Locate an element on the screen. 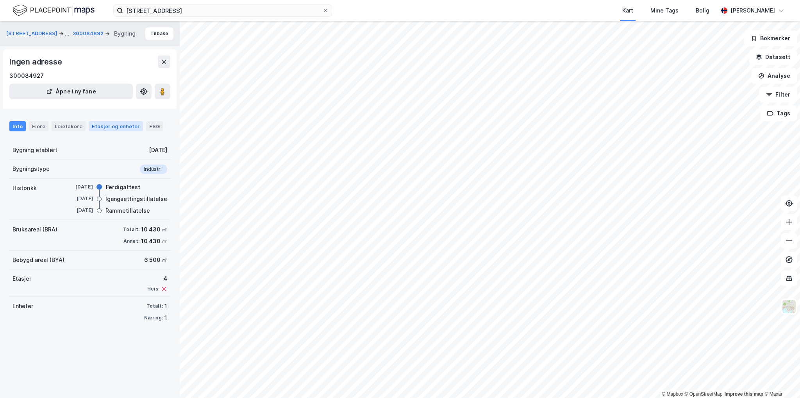 This screenshot has height=398, width=800. a: Improve this map is located at coordinates (744, 394).